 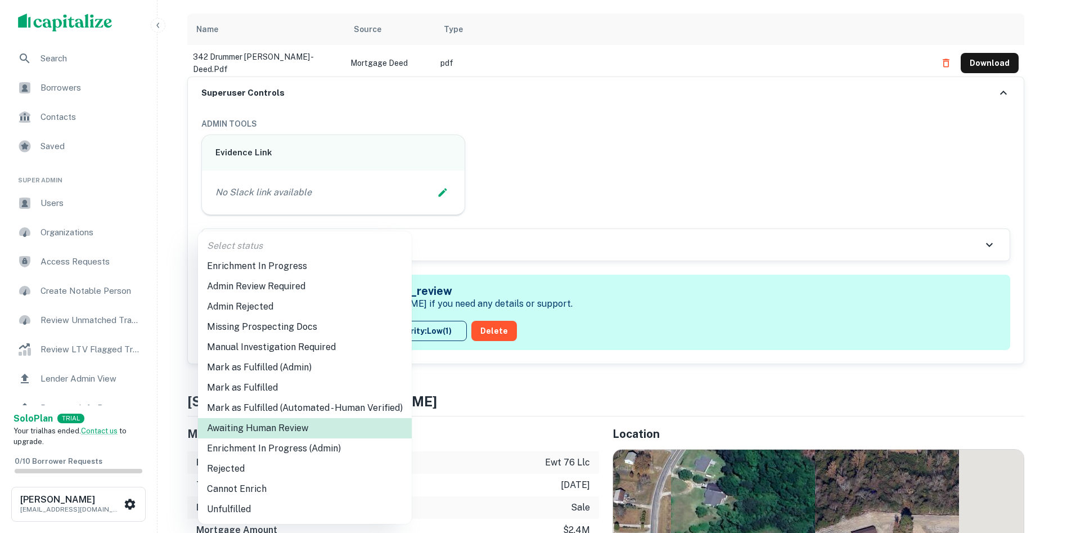 I want to click on li: Admin Review Required, so click(x=305, y=286).